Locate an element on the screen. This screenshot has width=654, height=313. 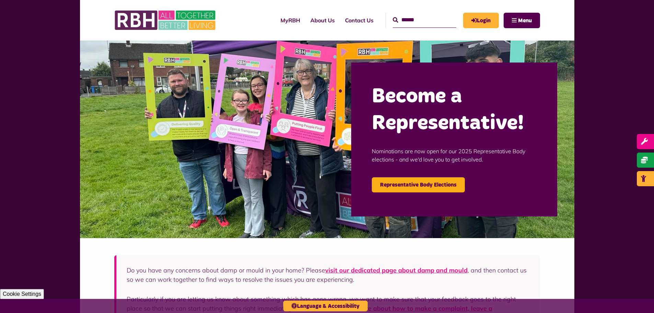
span: Menu is located at coordinates (525, 21).